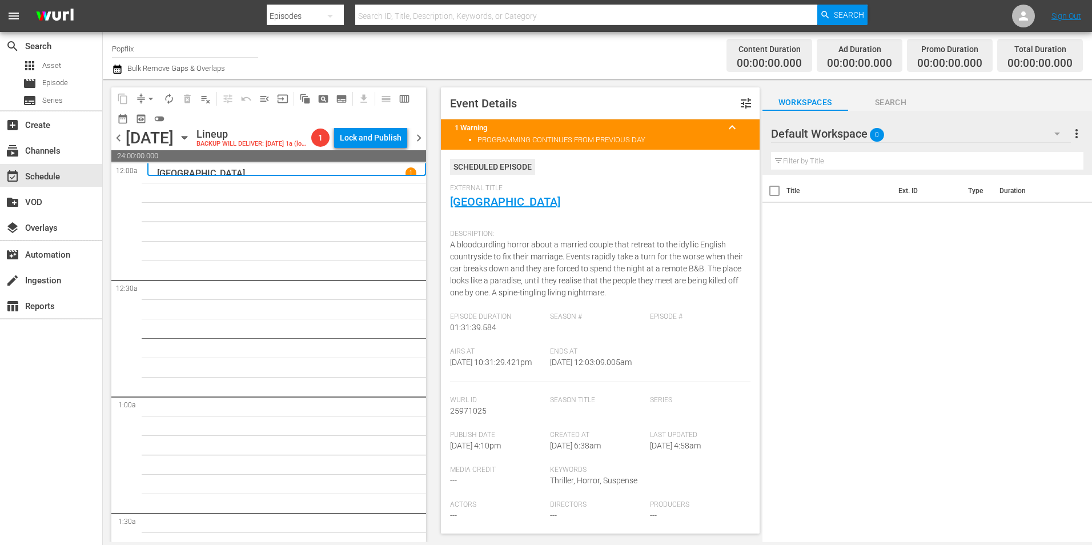 This screenshot has height=545, width=1092. What do you see at coordinates (497, 435) in the screenshot?
I see `span: Publish Date` at bounding box center [497, 435].